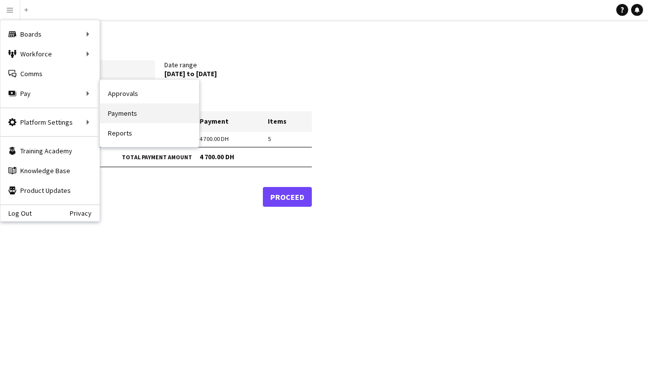  Describe the element at coordinates (149, 94) in the screenshot. I see `a: Approvals` at that location.